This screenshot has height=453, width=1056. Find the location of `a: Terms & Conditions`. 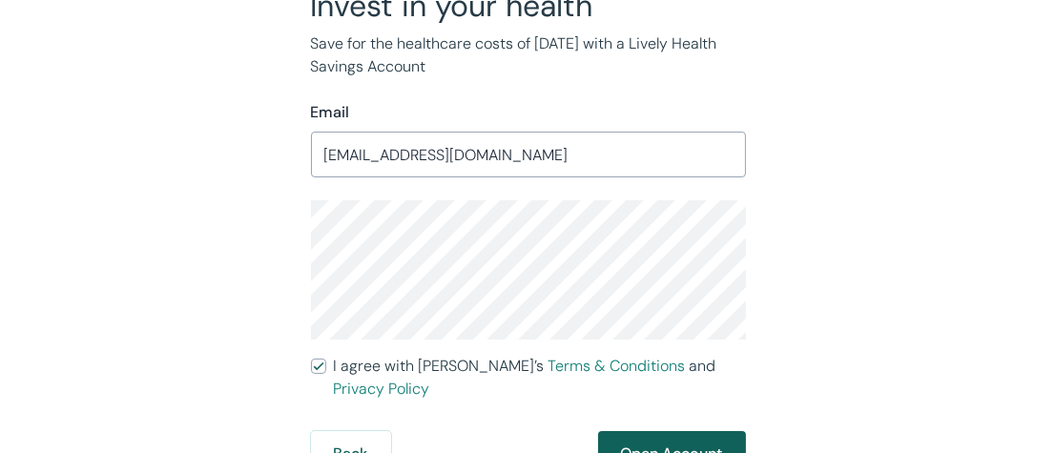

a: Terms & Conditions is located at coordinates (617, 365).